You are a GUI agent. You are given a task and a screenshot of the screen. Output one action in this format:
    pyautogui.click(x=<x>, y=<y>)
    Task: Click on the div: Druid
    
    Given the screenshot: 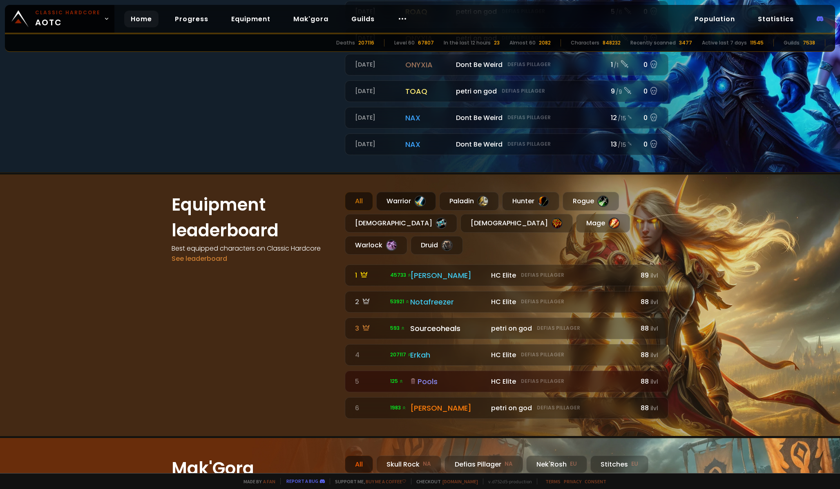 What is the action you would take?
    pyautogui.click(x=437, y=245)
    